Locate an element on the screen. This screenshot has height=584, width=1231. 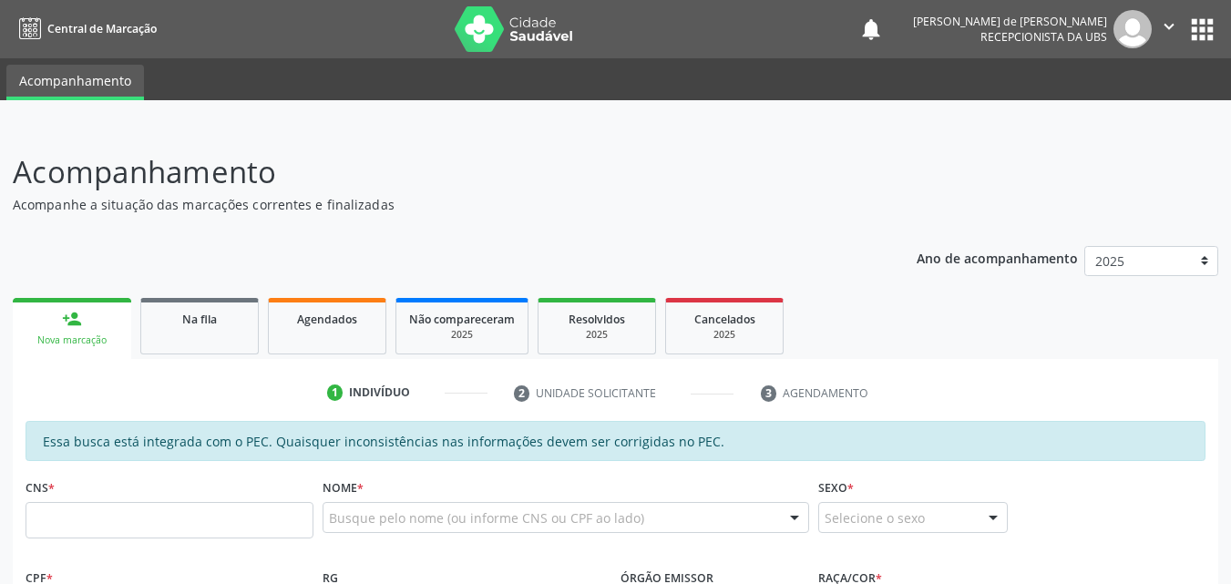
span: Cancelados is located at coordinates (725, 319).